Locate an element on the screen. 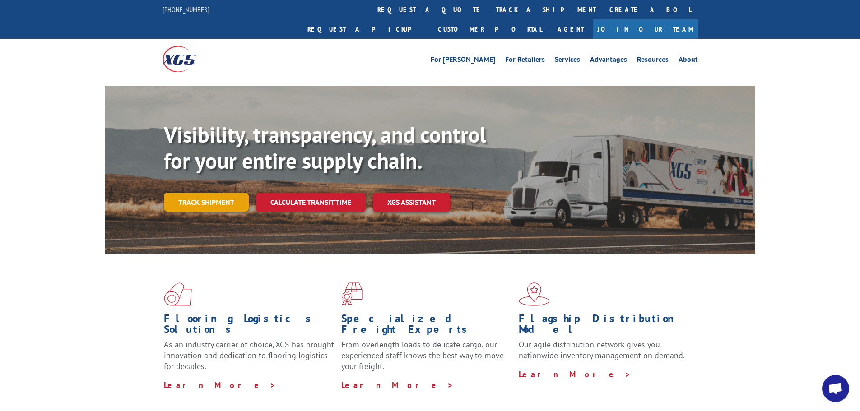 The image size is (860, 411). img: xgs-icon-flagship-distribution-model-red is located at coordinates (534, 294).